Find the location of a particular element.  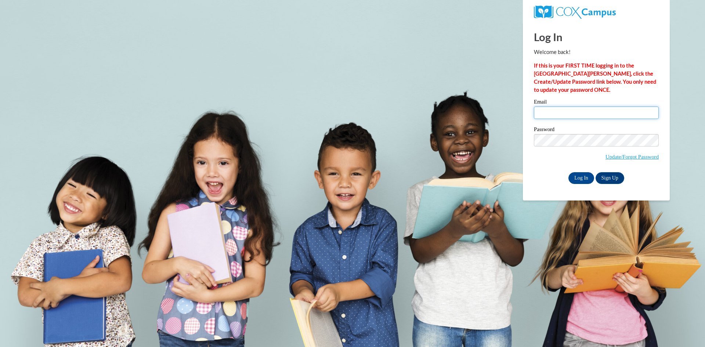

img: COX Campus is located at coordinates (575, 12).